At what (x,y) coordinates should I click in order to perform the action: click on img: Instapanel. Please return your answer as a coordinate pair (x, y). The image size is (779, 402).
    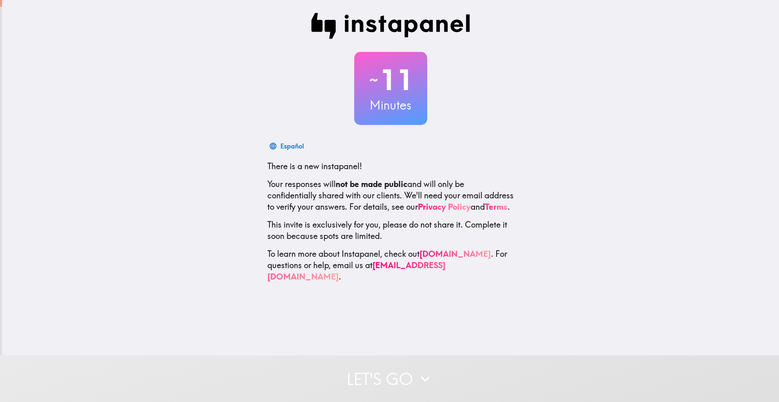
    Looking at the image, I should click on (391, 26).